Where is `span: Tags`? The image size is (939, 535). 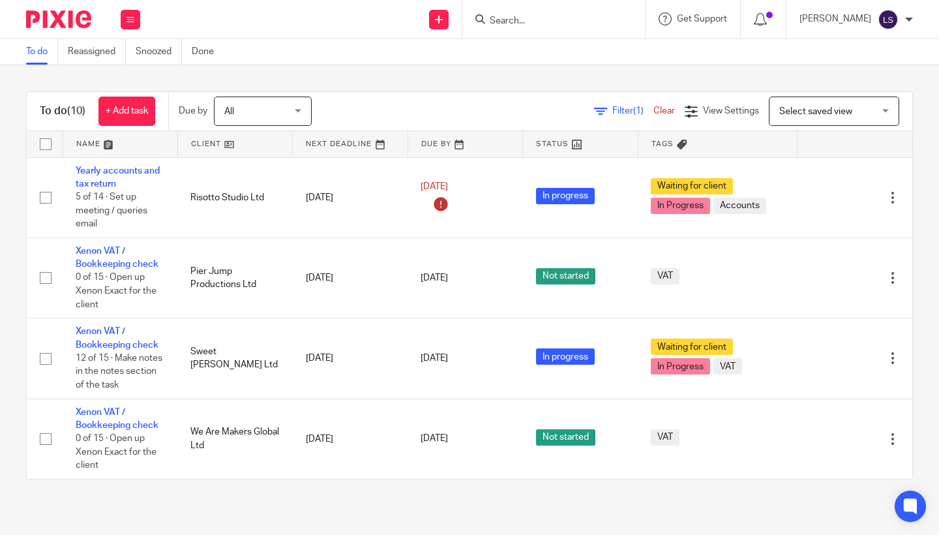
span: Tags is located at coordinates (663, 143).